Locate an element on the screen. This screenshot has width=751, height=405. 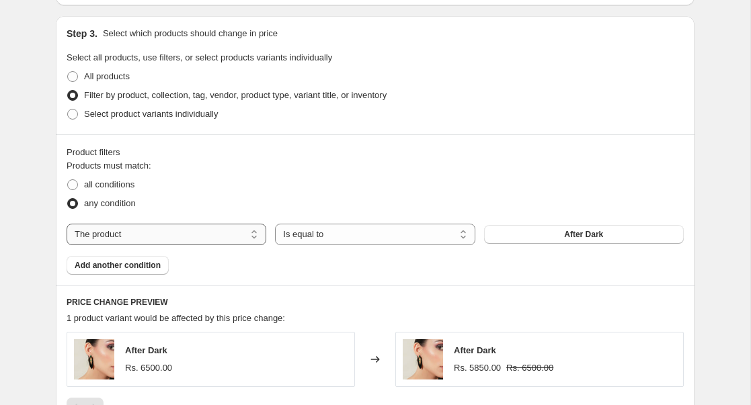
span: Filter by product, collection, tag, vendor, product type, variant title, or inventory is located at coordinates (235, 95).